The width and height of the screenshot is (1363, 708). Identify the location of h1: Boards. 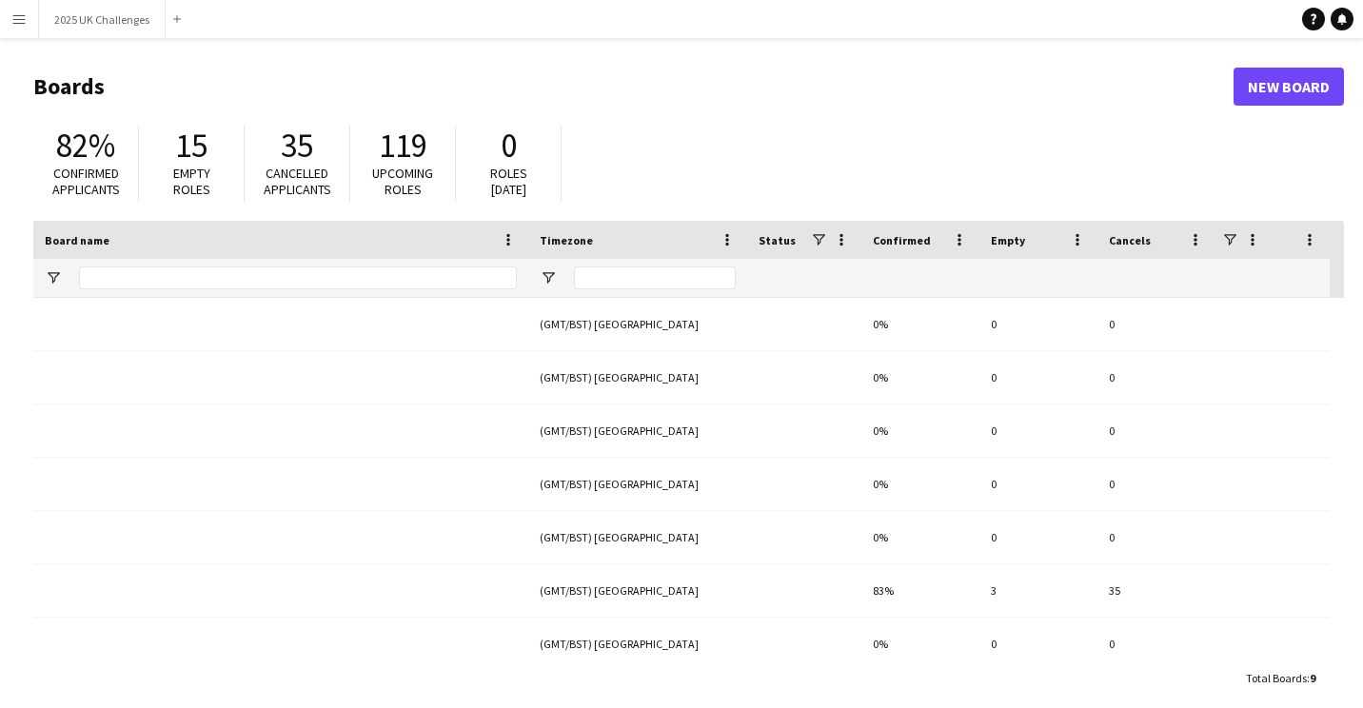
(633, 87).